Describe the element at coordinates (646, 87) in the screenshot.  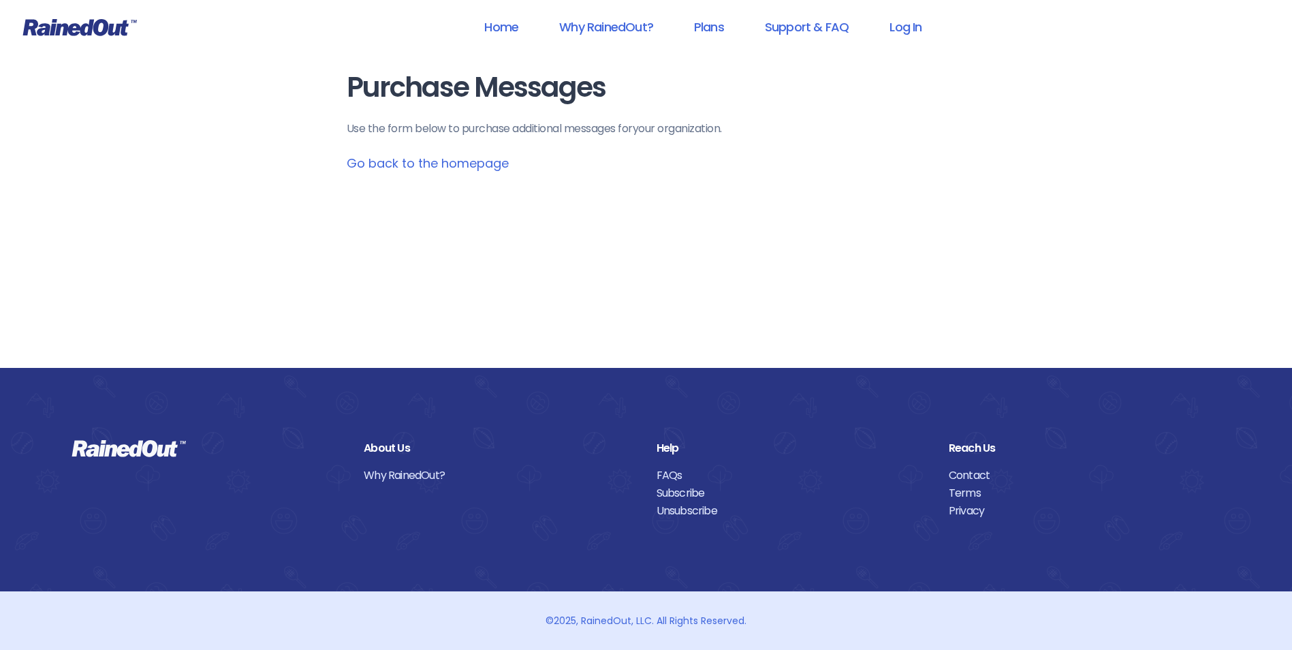
I see `h1: Purchase Messages` at that location.